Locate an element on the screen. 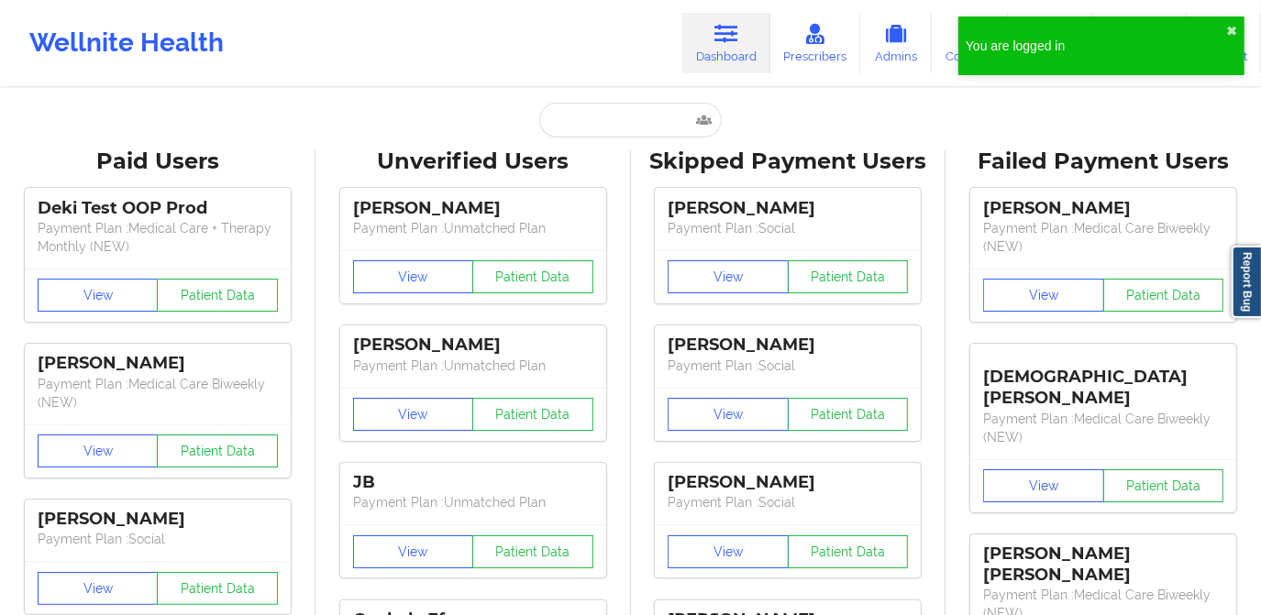 The height and width of the screenshot is (615, 1261). div: JB is located at coordinates (473, 482).